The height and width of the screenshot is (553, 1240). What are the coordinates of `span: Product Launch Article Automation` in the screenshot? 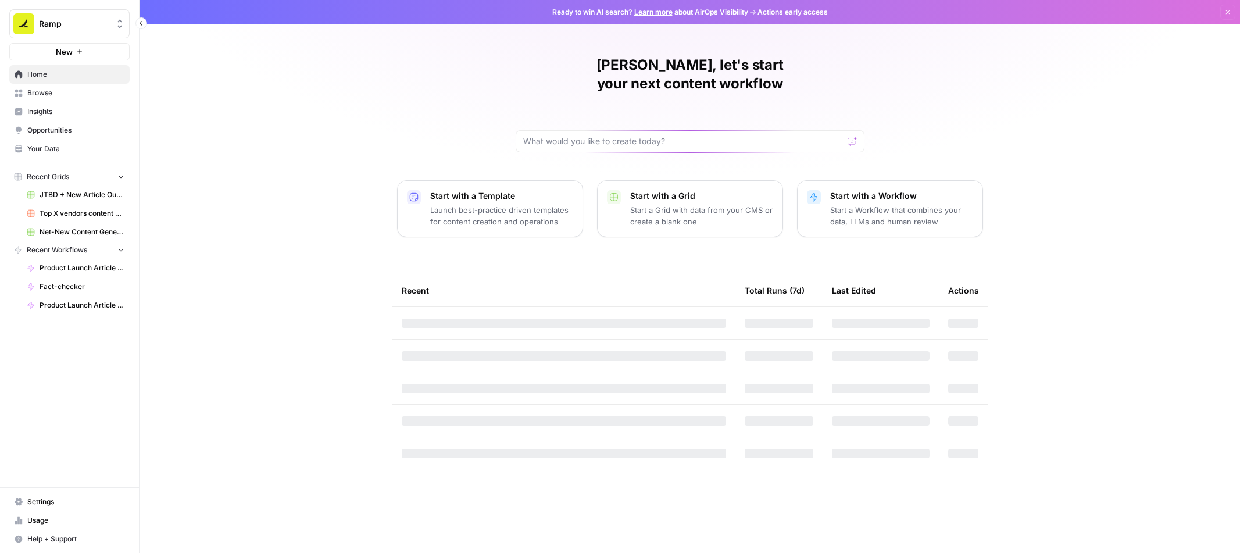 It's located at (82, 268).